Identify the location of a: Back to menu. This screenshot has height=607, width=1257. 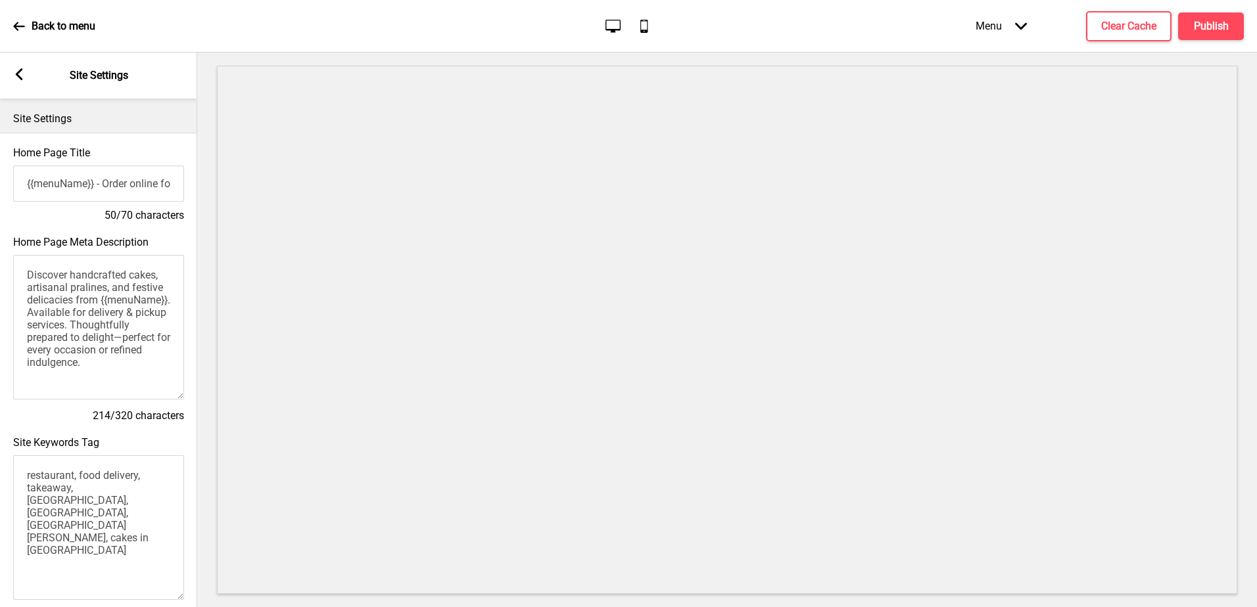
(54, 26).